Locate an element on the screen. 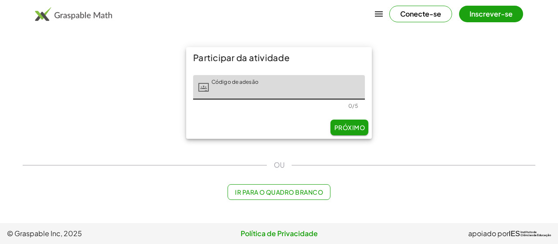 The width and height of the screenshot is (558, 244). font: OU is located at coordinates (279, 164).